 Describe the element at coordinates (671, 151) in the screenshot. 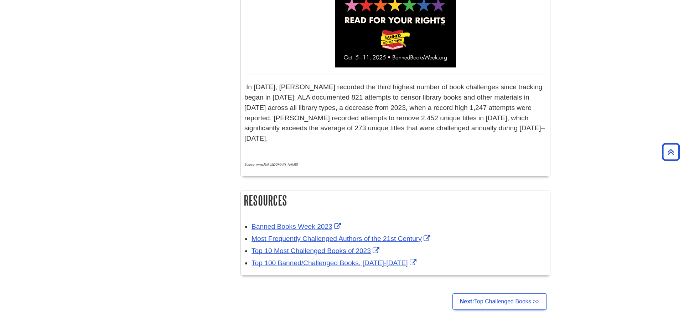

I see `a: Back to Top` at that location.